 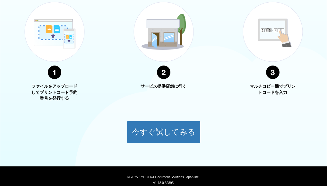 What do you see at coordinates (164, 86) in the screenshot?
I see `p: サービス提供店舗に行く` at bounding box center [164, 86].